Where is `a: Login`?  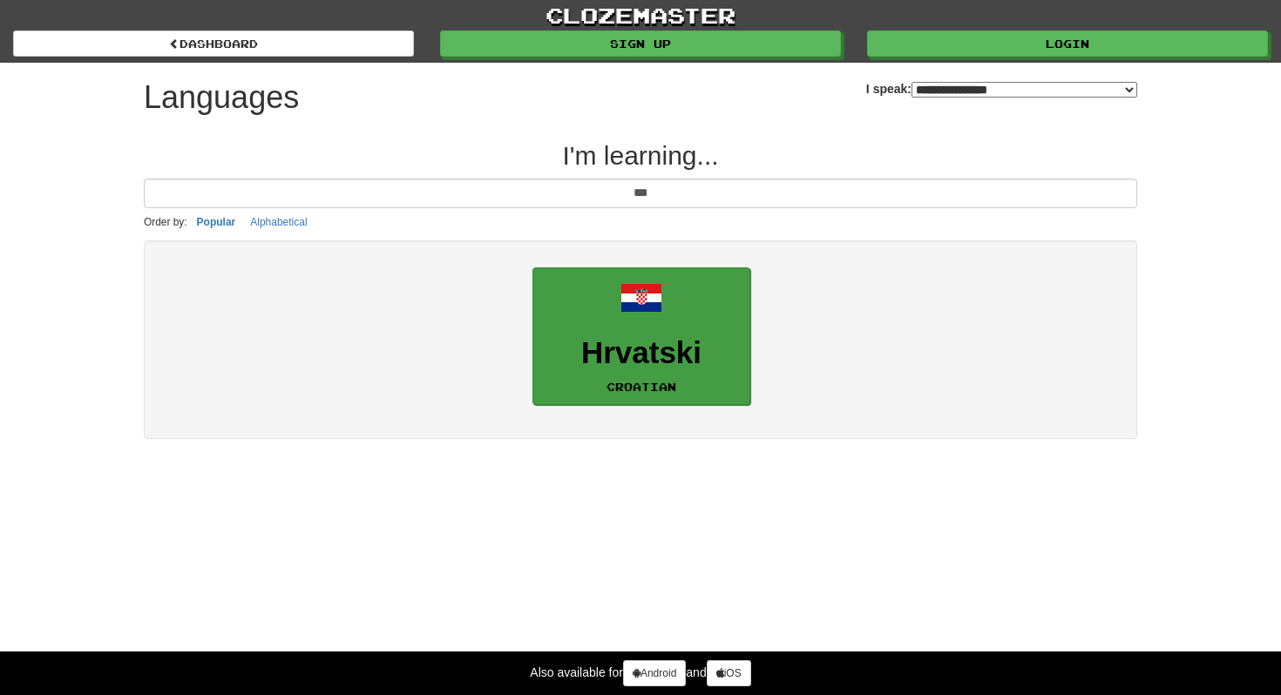 a: Login is located at coordinates (1067, 44).